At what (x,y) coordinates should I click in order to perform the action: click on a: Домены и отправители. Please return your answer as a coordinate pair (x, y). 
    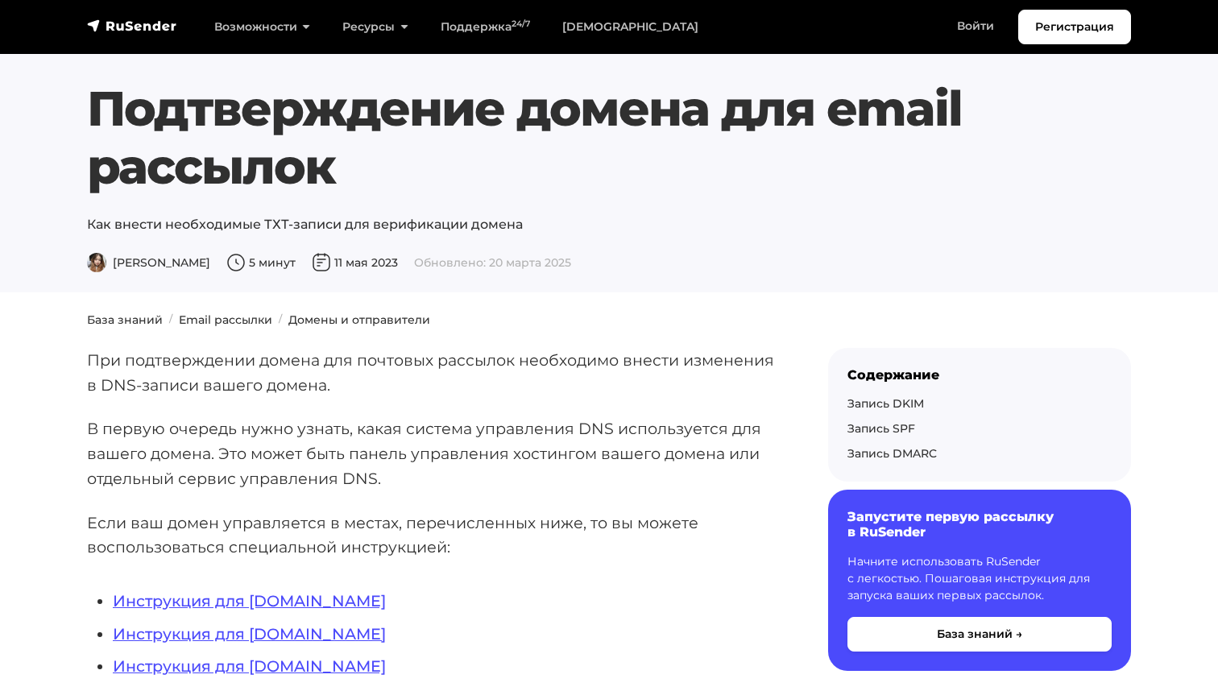
    Looking at the image, I should click on (359, 320).